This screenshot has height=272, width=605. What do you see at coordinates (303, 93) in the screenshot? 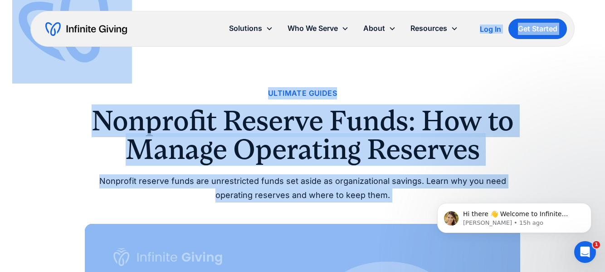
I see `a: Ultimate Guides` at bounding box center [303, 93].